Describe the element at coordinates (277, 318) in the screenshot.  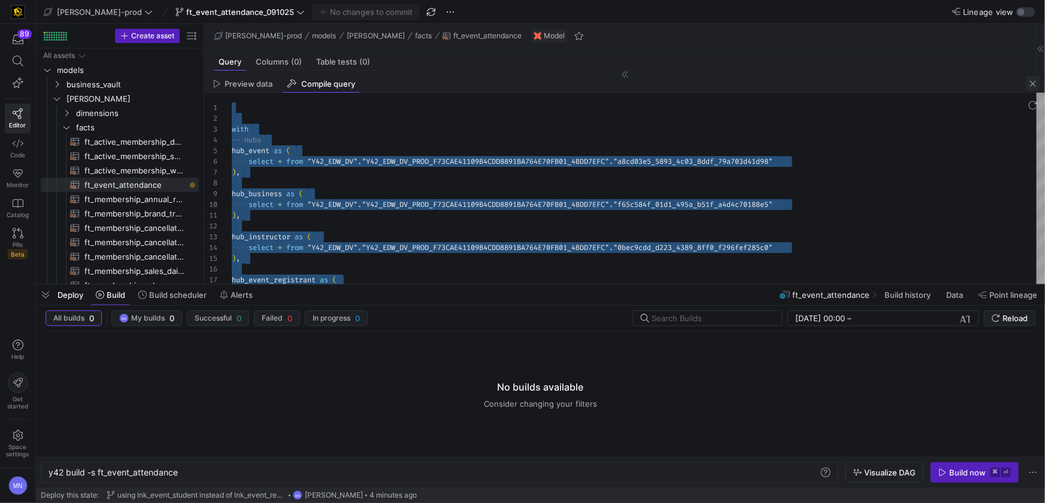
I see `button: Failed0` at that location.